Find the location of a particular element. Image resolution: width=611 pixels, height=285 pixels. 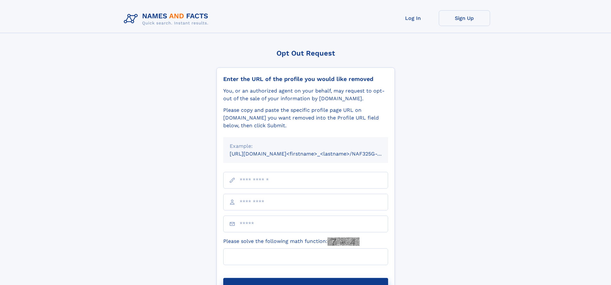

div: Enter the URL of the profile you would like removed is located at coordinates (306, 79).